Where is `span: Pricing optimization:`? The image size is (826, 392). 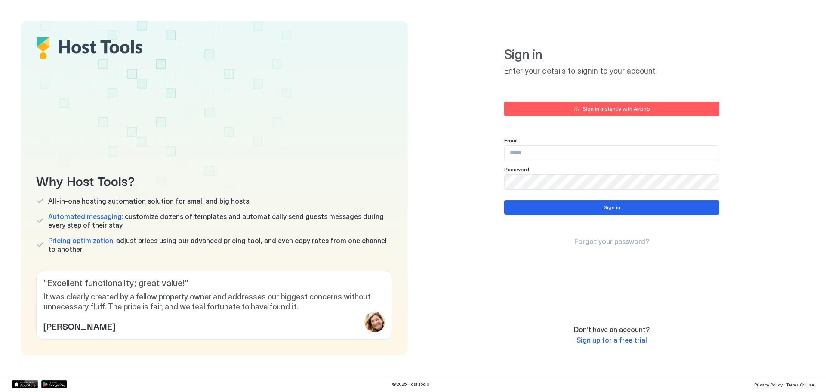
span: Pricing optimization: is located at coordinates (81, 241).